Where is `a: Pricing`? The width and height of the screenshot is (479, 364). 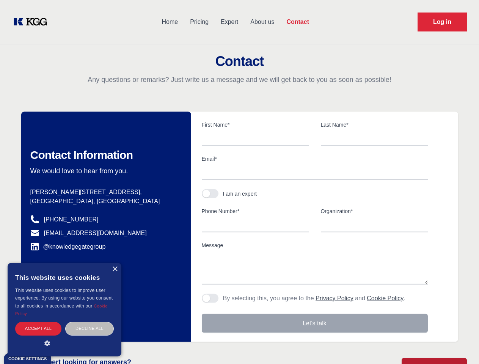 a: Pricing is located at coordinates (199, 22).